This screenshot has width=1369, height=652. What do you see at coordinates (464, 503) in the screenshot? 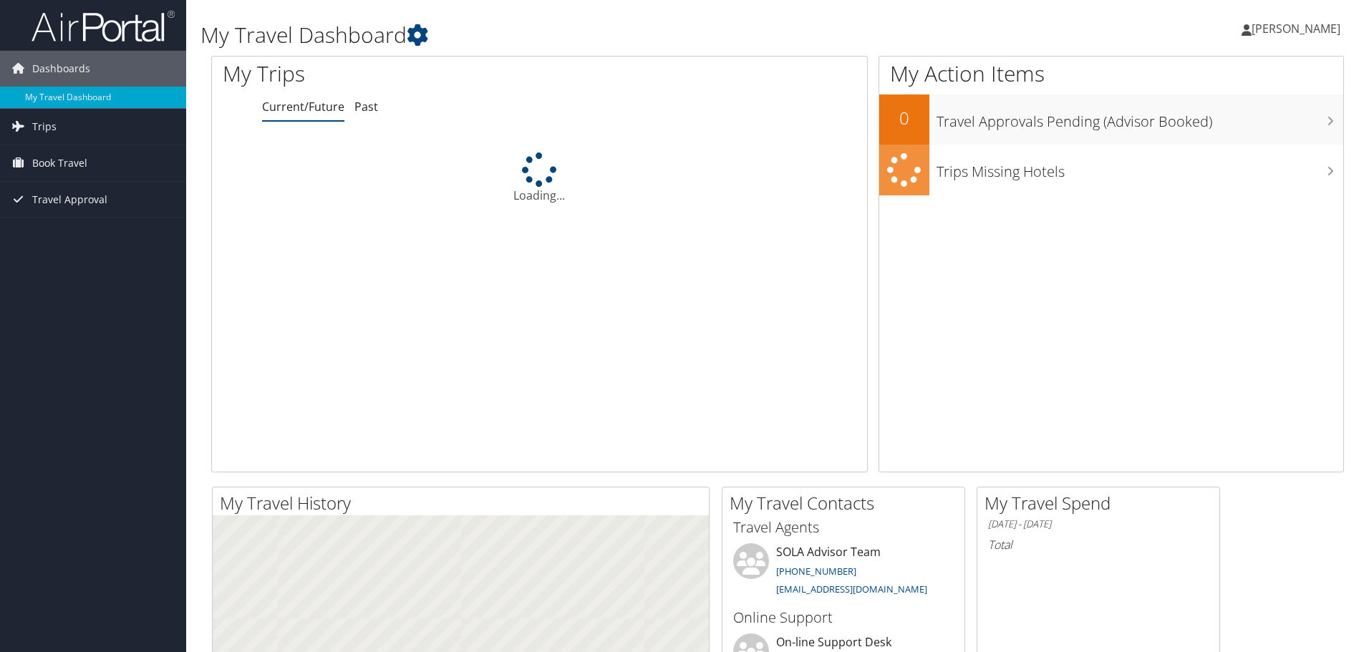
I see `h2: My Travel History` at bounding box center [464, 503].